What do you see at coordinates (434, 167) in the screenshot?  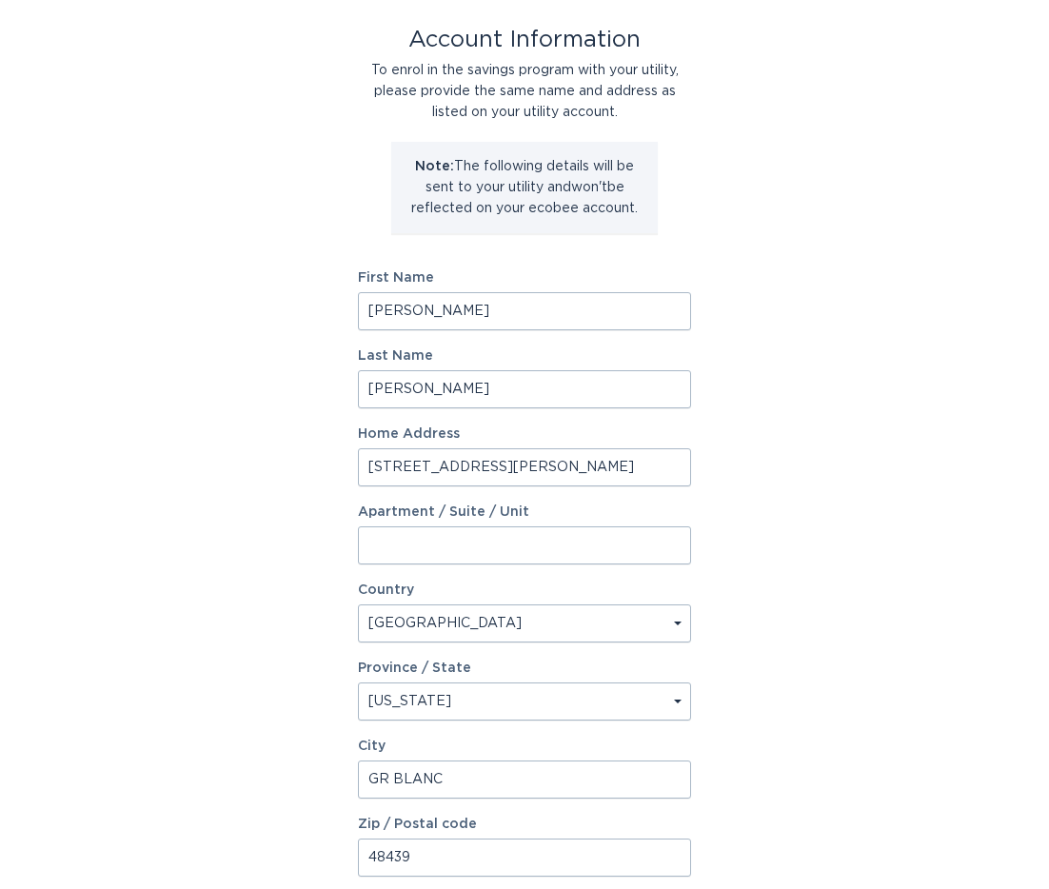 I see `strong: Note:` at bounding box center [434, 167].